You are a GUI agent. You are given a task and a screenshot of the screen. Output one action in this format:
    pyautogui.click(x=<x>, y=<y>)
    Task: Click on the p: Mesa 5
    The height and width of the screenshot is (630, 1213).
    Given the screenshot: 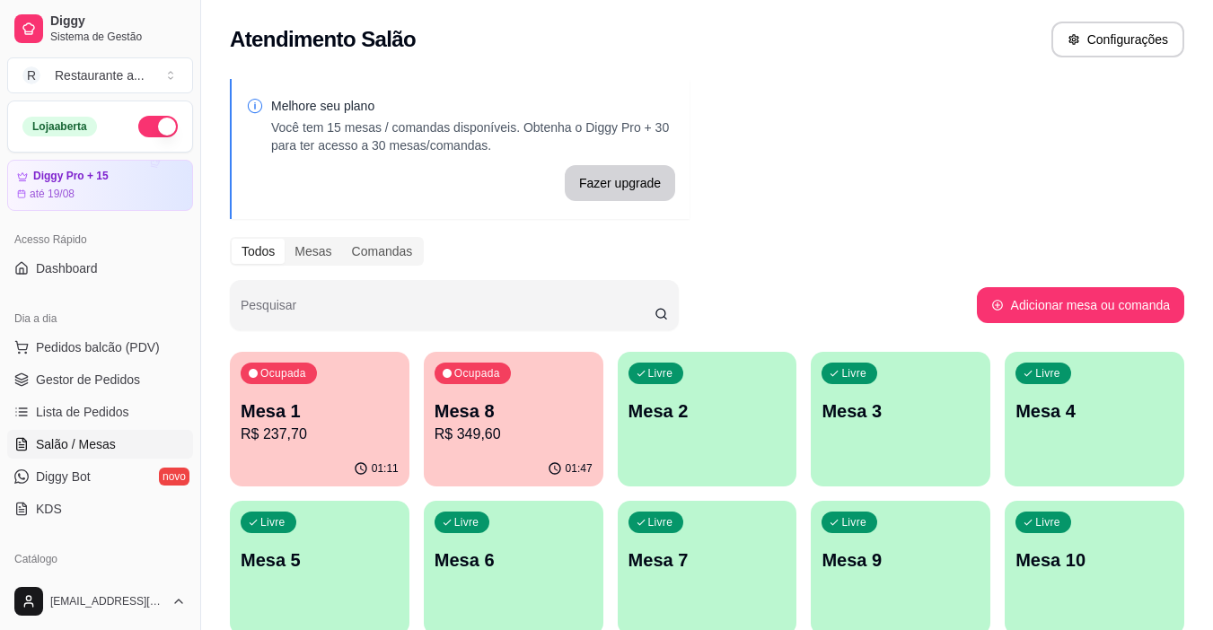 What is the action you would take?
    pyautogui.click(x=320, y=560)
    